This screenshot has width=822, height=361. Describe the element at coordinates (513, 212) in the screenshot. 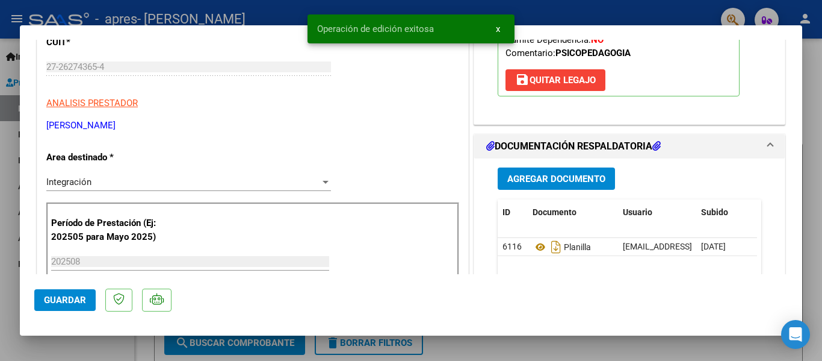

I see `datatable-header-cell: ID` at that location.